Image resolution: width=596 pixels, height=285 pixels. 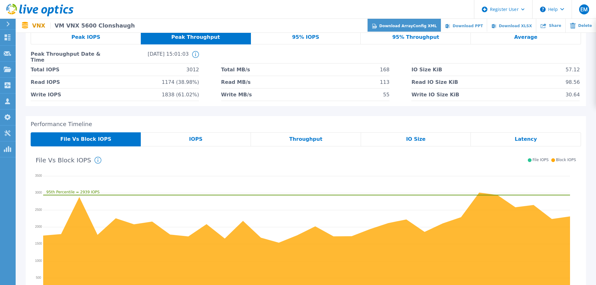 What do you see at coordinates (385, 82) in the screenshot?
I see `span: 113` at bounding box center [385, 82].